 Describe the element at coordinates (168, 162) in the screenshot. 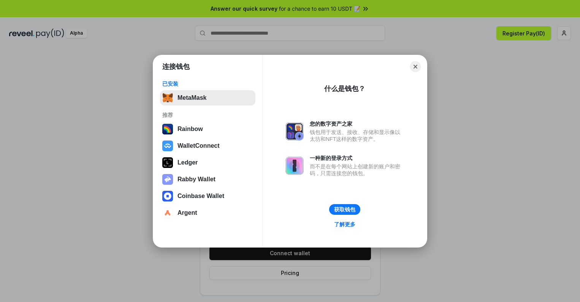

I see `img: svg+xml,%3Csvg%20xmlns%3D%22http%3A%2F%2Fwww.w3.org%2F2000%2Fsvg%22%20width%3D%2228%22%20height%3...` at that location.